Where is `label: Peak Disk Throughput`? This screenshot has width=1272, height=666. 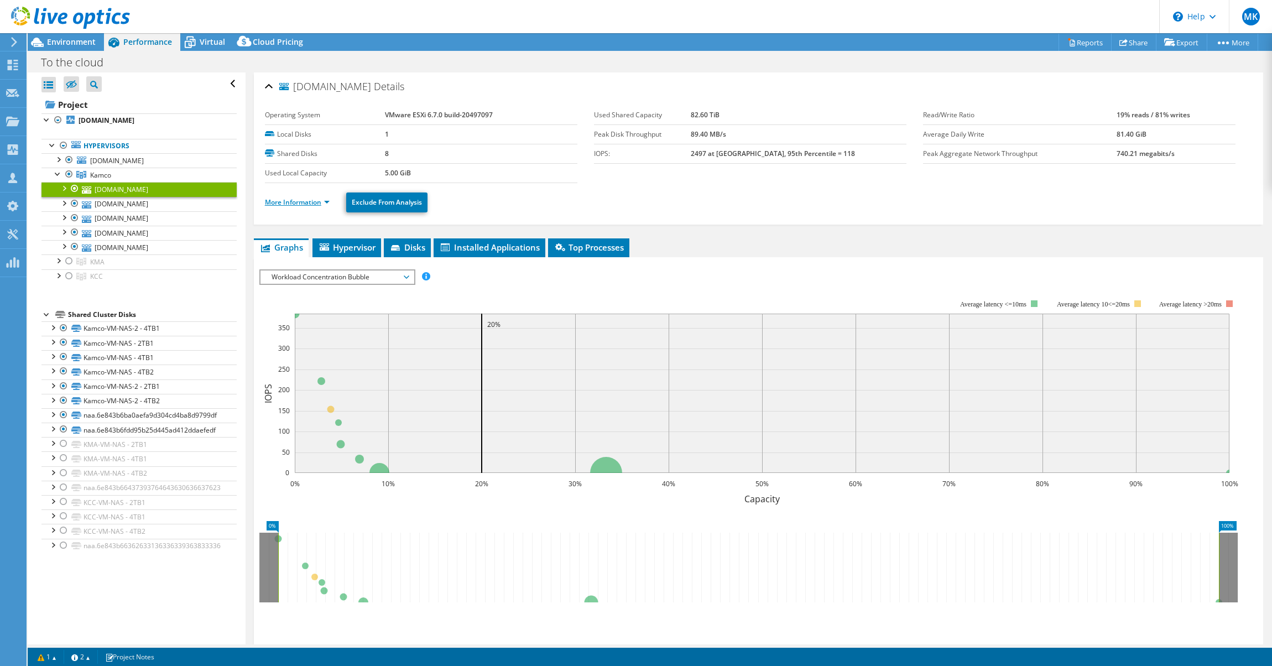 label: Peak Disk Throughput is located at coordinates (642, 134).